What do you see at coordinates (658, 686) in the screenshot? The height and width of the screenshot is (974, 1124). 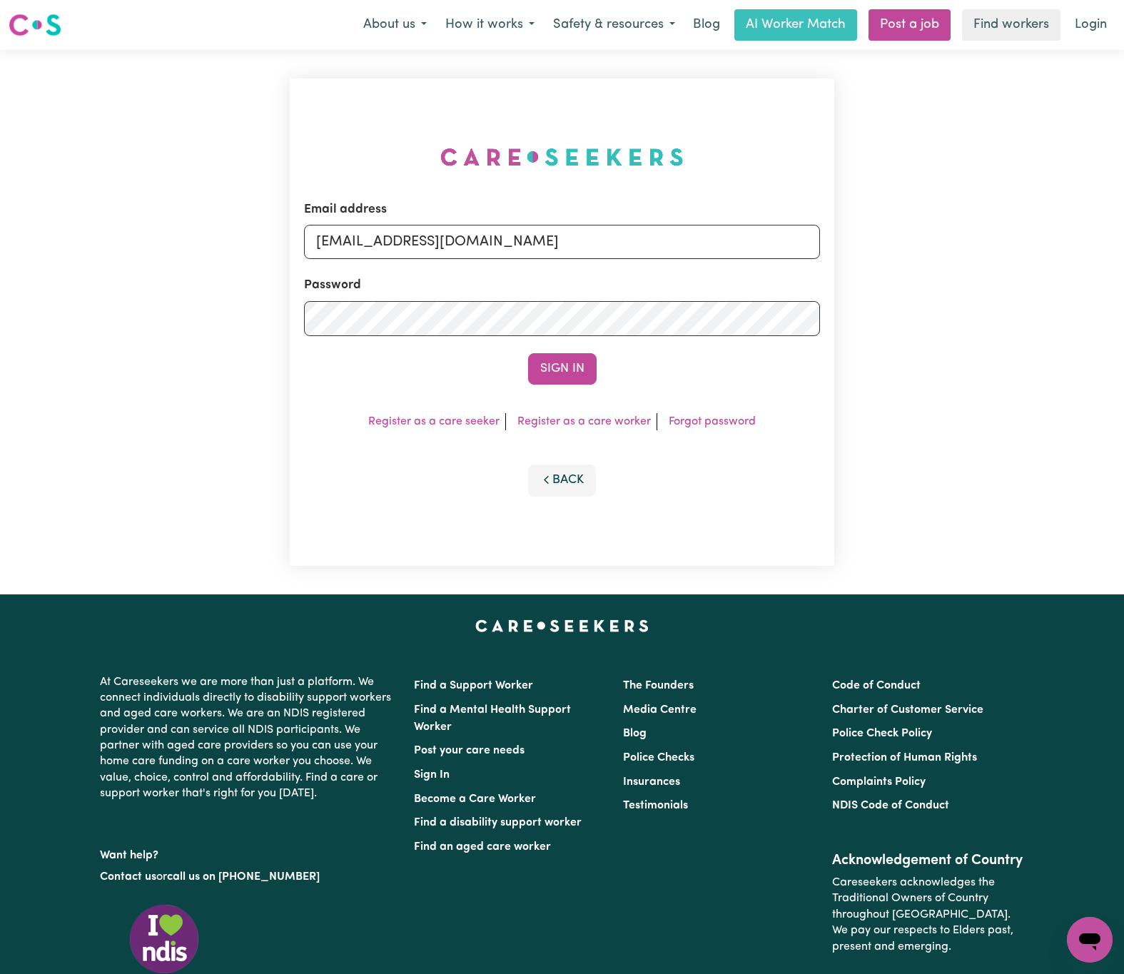 I see `a: The Founders` at bounding box center [658, 686].